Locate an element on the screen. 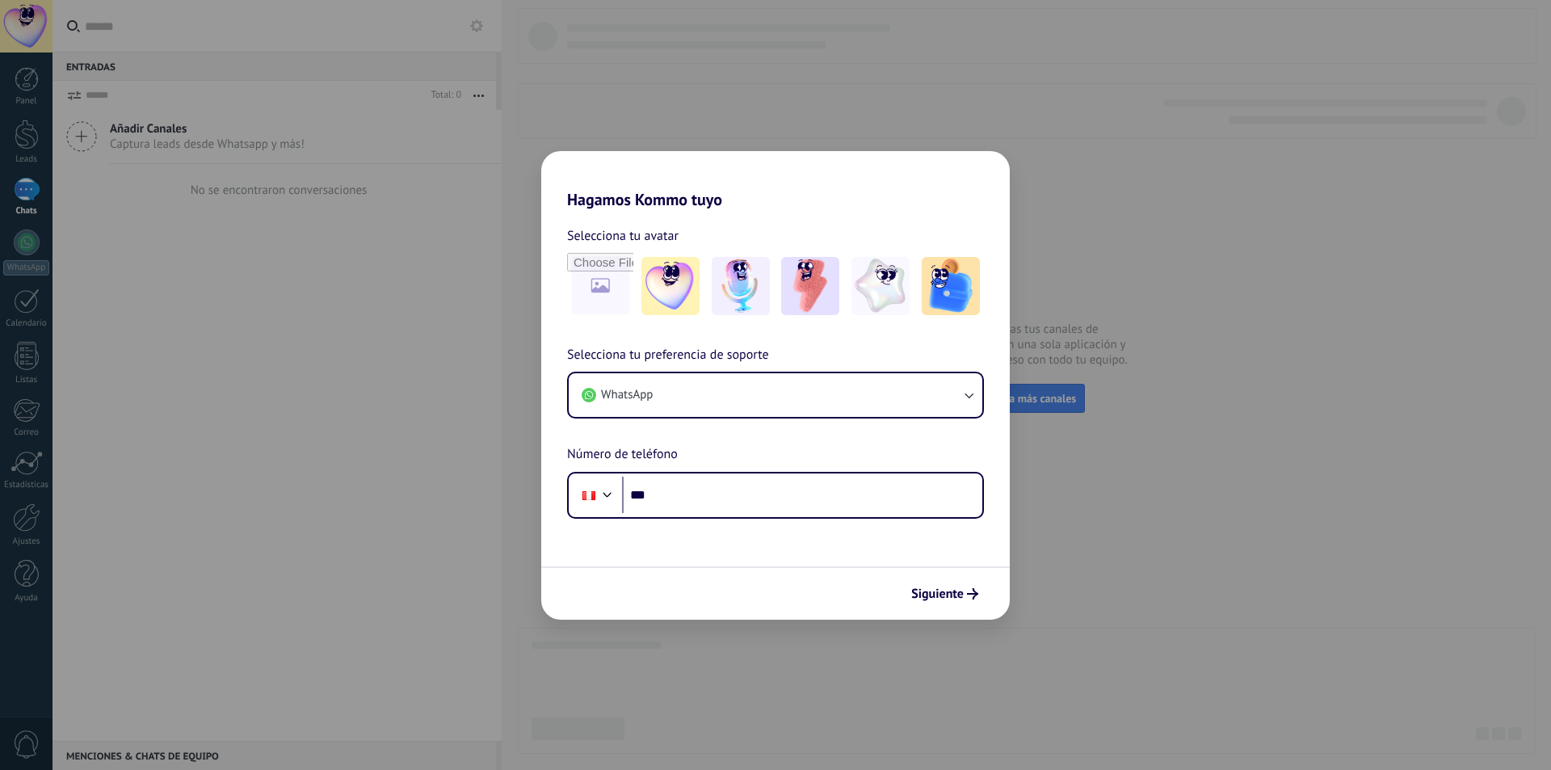  span: Siguiente is located at coordinates (937, 594).